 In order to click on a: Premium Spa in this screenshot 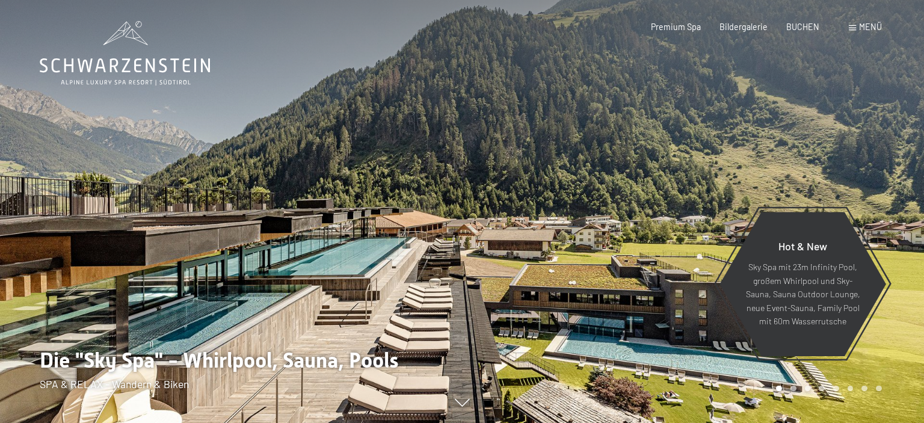, I will do `click(675, 26)`.